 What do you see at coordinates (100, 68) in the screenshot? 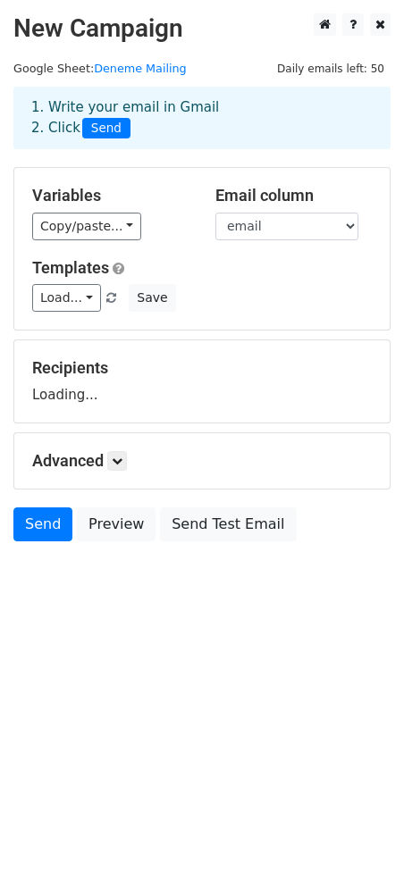
I see `small: Google Sheet:` at bounding box center [100, 68].